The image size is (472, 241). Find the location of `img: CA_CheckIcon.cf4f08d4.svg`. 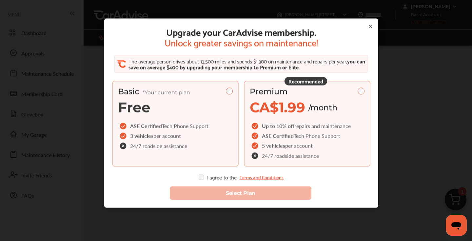

img: CA_CheckIcon.cf4f08d4.svg is located at coordinates (122, 64).